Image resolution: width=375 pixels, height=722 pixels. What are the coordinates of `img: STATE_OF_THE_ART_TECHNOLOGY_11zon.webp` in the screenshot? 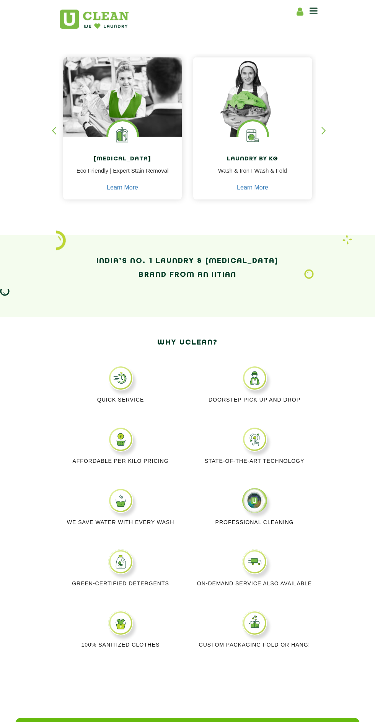 It's located at (255, 439).